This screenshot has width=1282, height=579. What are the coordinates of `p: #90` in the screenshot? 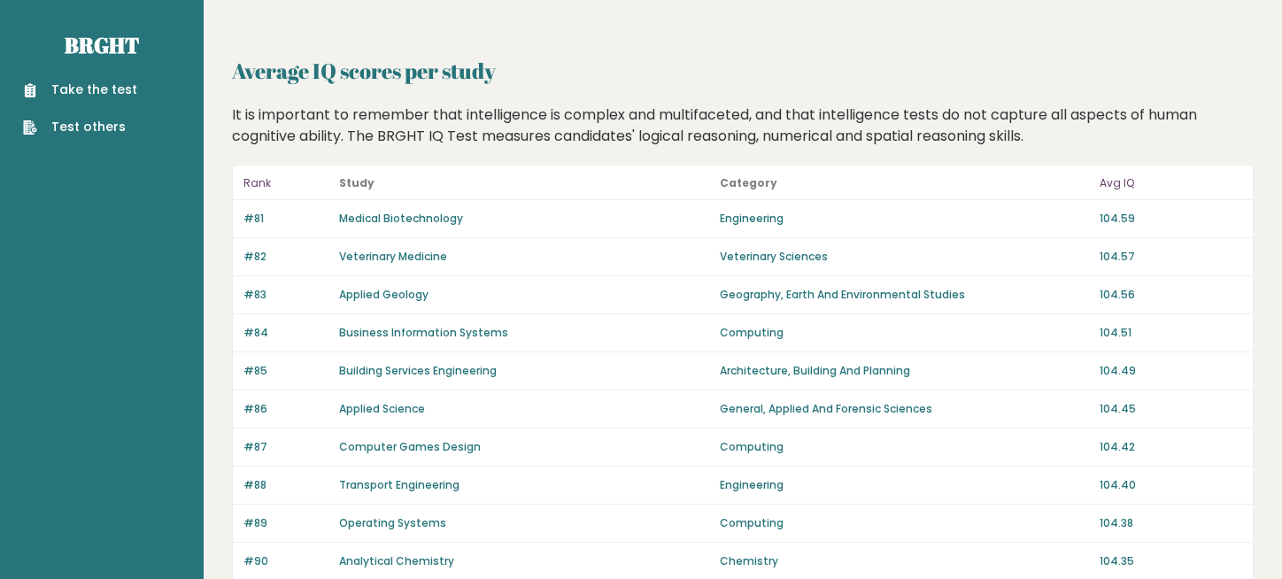 It's located at (286, 561).